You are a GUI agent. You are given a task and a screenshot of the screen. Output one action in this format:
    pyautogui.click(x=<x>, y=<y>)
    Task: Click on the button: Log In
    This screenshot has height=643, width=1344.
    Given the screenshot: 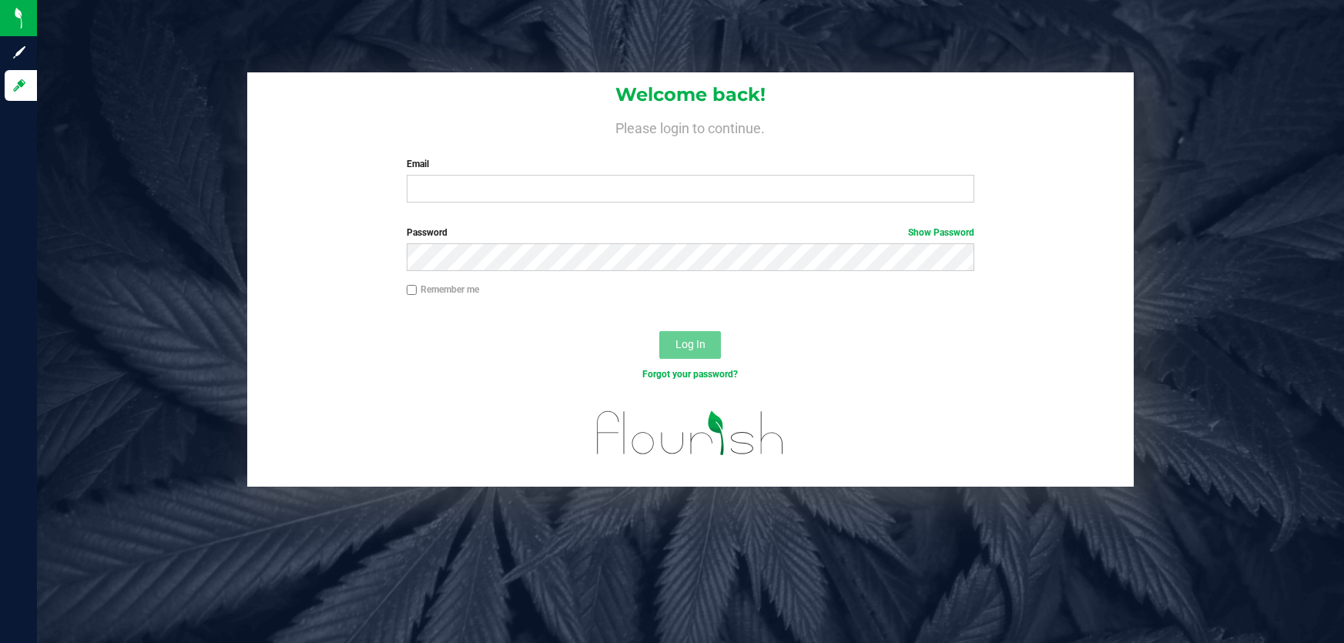 What is the action you would take?
    pyautogui.click(x=690, y=345)
    